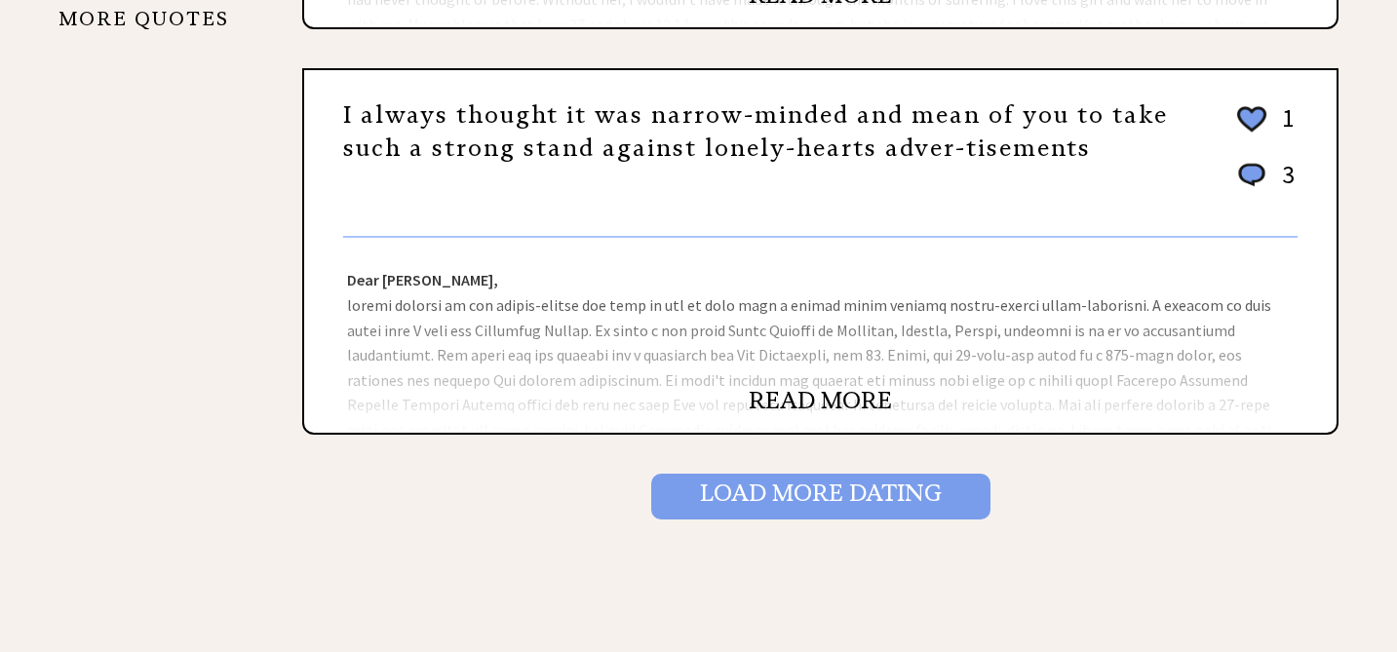  I want to click on img: heart_outline%202.png, so click(1252, 119).